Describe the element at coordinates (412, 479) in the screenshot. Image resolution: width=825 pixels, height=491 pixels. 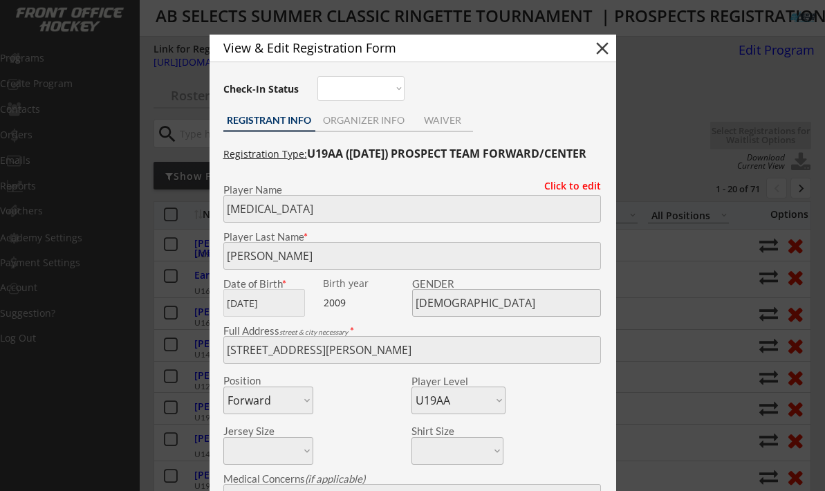
I see `div: Medical Concerns` at that location.